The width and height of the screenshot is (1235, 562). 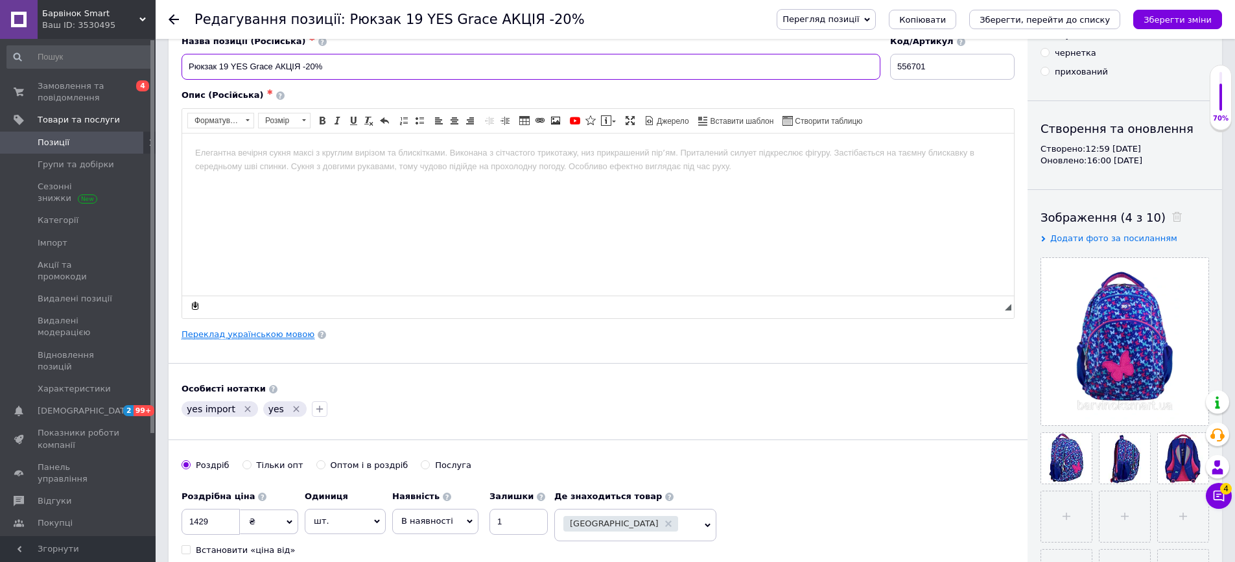 I want to click on a: Джерело, so click(x=667, y=121).